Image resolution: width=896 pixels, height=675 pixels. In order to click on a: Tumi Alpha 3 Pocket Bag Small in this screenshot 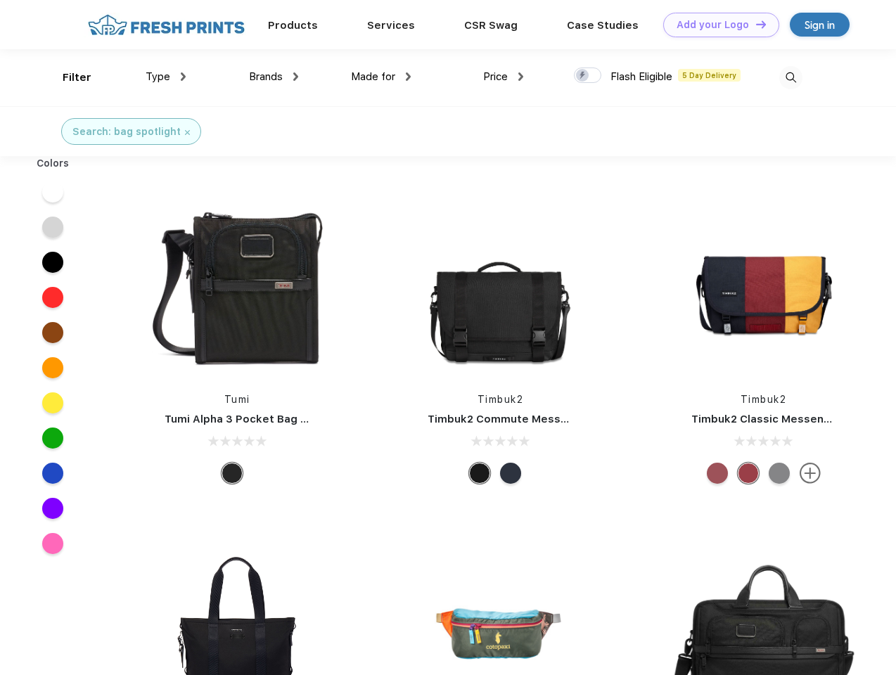, I will do `click(247, 419)`.